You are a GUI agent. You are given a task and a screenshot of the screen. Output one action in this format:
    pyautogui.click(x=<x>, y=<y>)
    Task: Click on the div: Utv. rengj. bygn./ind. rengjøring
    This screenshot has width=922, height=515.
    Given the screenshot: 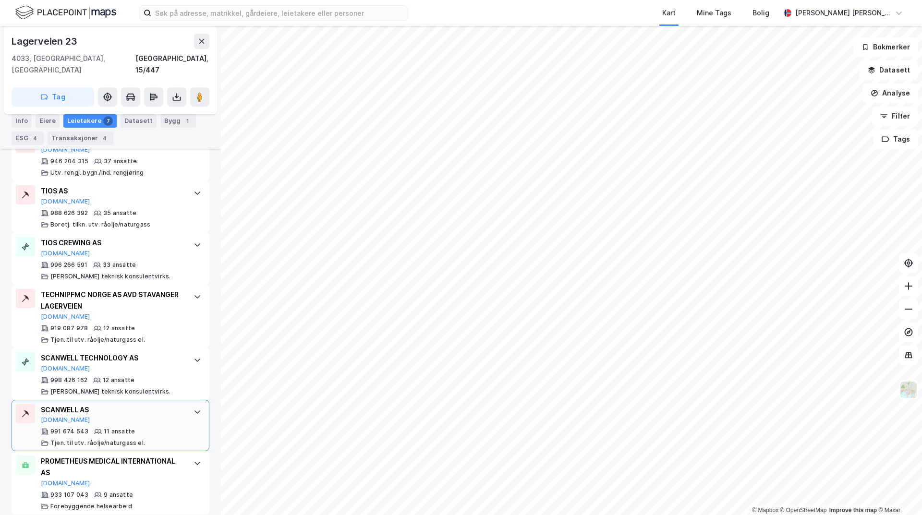 What is the action you would take?
    pyautogui.click(x=97, y=173)
    